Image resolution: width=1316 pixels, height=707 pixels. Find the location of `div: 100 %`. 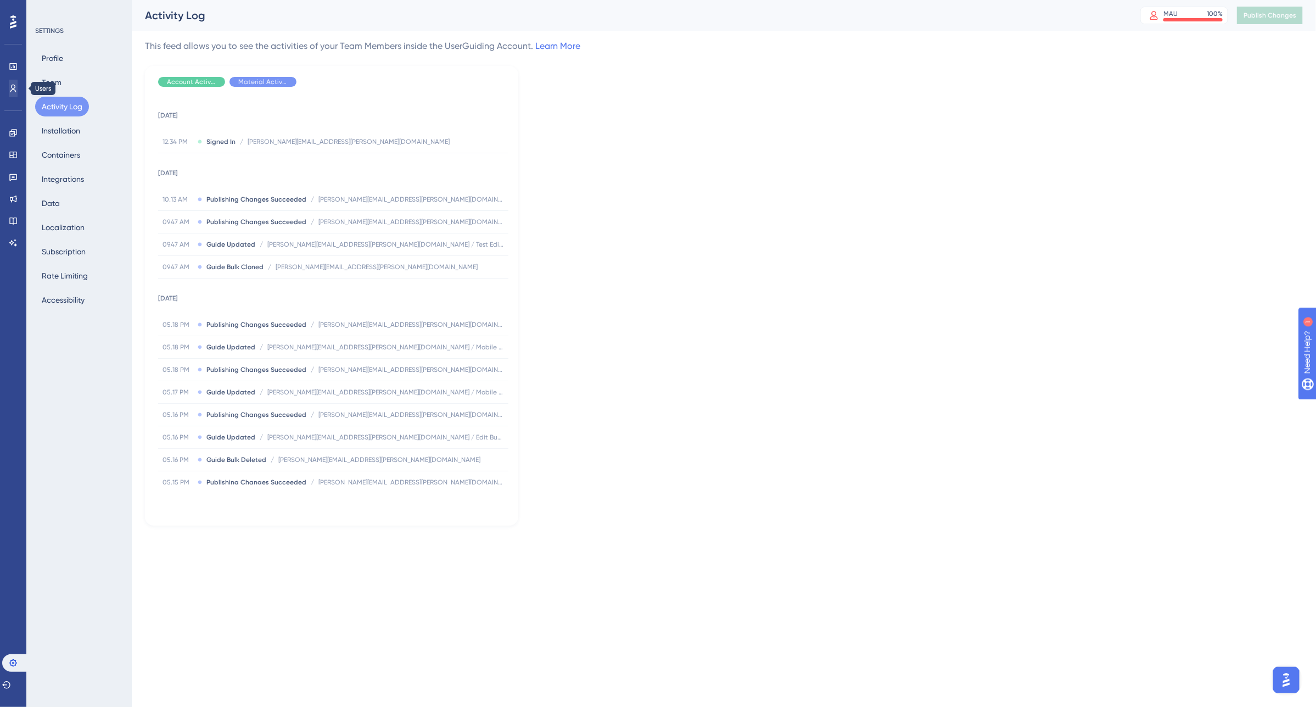

div: 100 % is located at coordinates (1215, 14).